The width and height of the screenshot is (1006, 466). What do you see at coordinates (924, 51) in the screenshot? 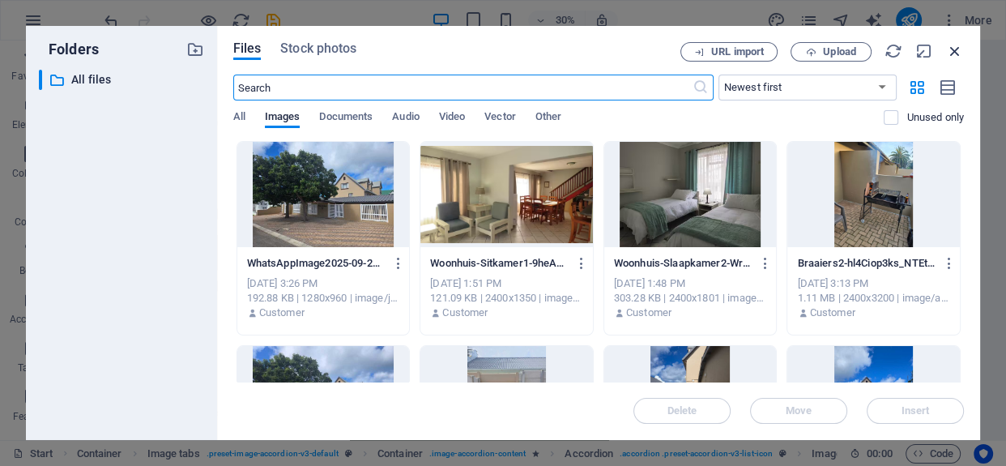
I see `i: Minimize` at bounding box center [924, 51].